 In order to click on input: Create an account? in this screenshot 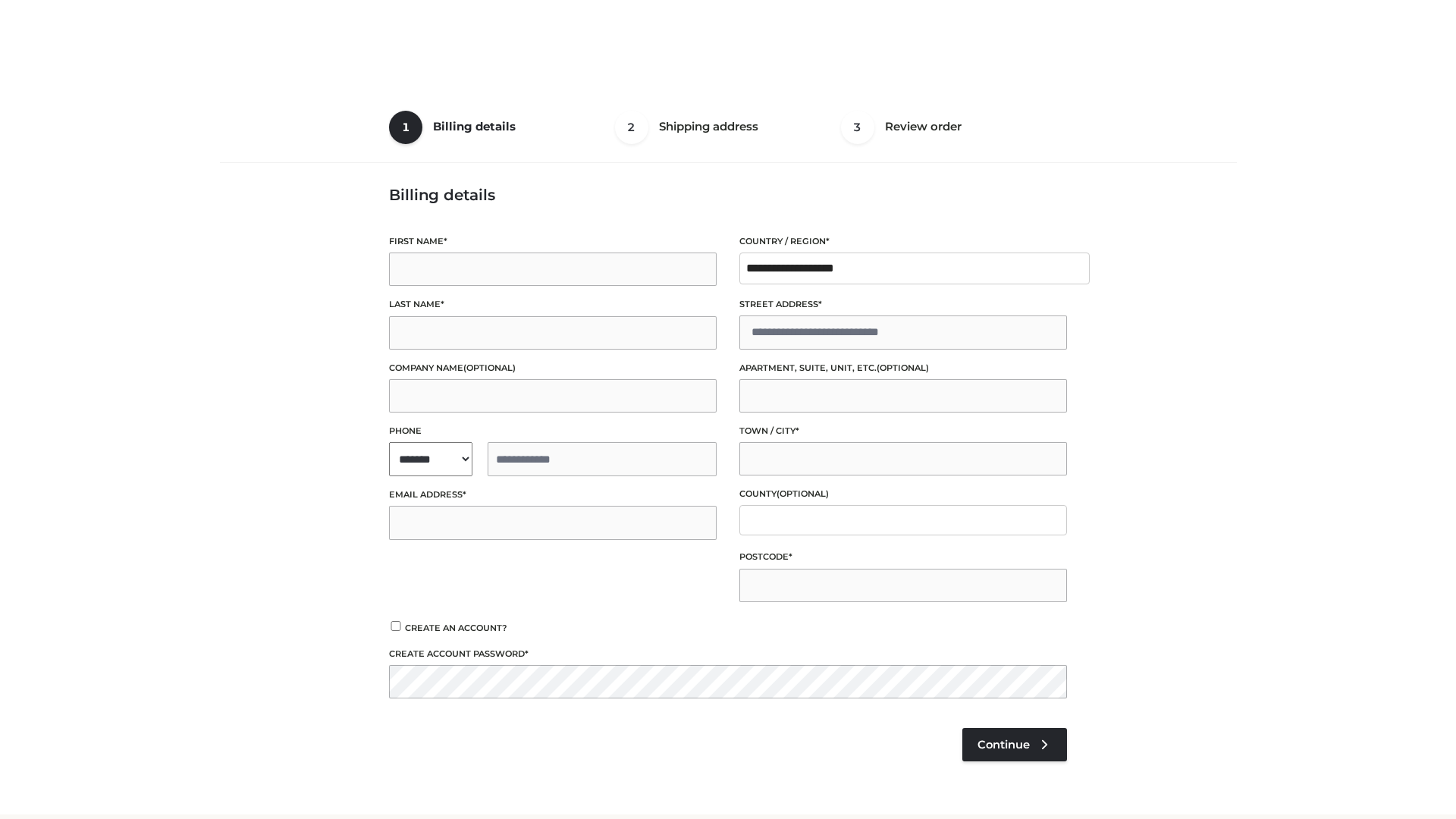, I will do `click(396, 626)`.